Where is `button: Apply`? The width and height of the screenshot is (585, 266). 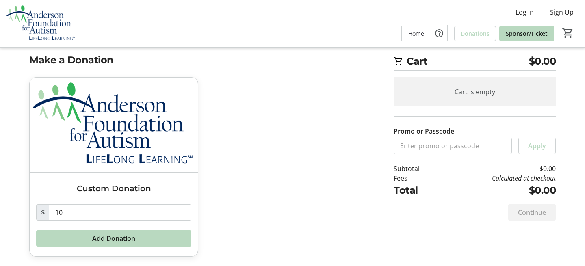 button: Apply is located at coordinates (537, 146).